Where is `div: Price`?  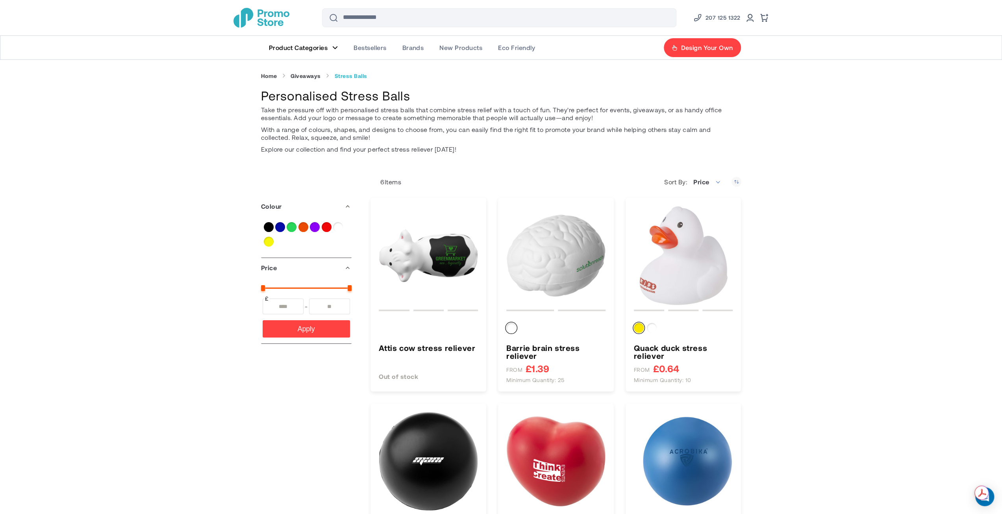 div: Price is located at coordinates (306, 268).